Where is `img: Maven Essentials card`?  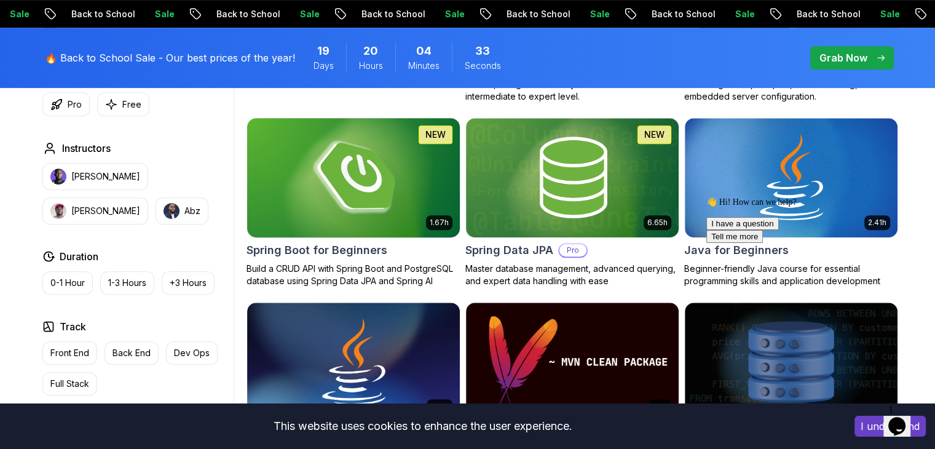 img: Maven Essentials card is located at coordinates (572, 362).